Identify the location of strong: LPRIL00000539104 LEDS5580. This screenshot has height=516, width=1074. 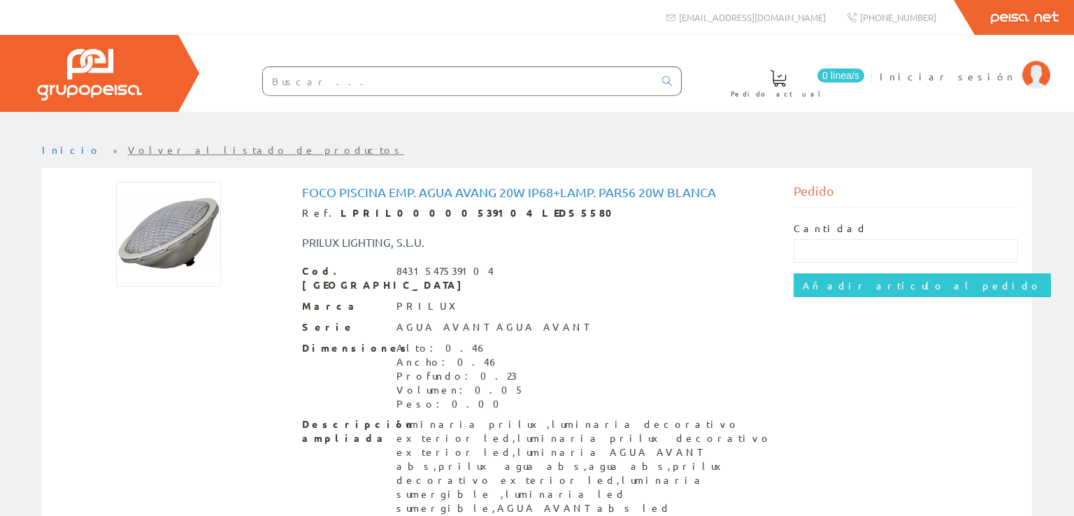
(481, 213).